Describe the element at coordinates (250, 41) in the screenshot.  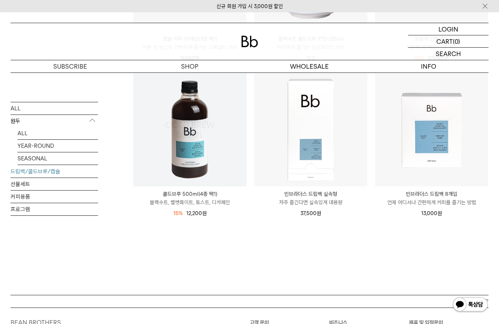
I see `img: 로고` at that location.